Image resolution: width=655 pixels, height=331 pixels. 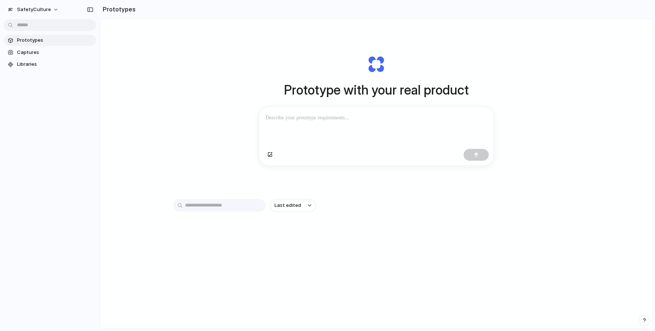 What do you see at coordinates (50, 40) in the screenshot?
I see `a: Prototypes` at bounding box center [50, 40].